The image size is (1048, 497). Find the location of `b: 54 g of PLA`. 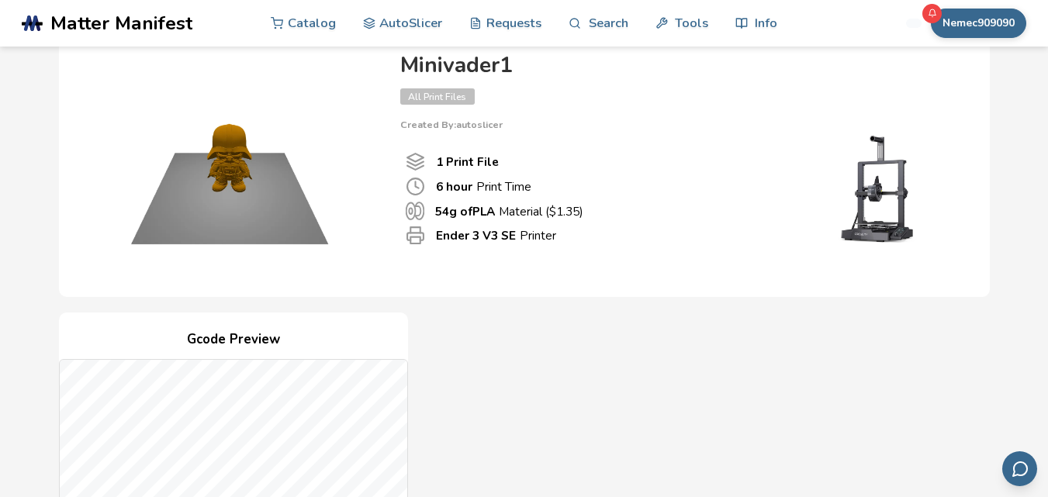

b: 54 g of PLA is located at coordinates (465, 211).